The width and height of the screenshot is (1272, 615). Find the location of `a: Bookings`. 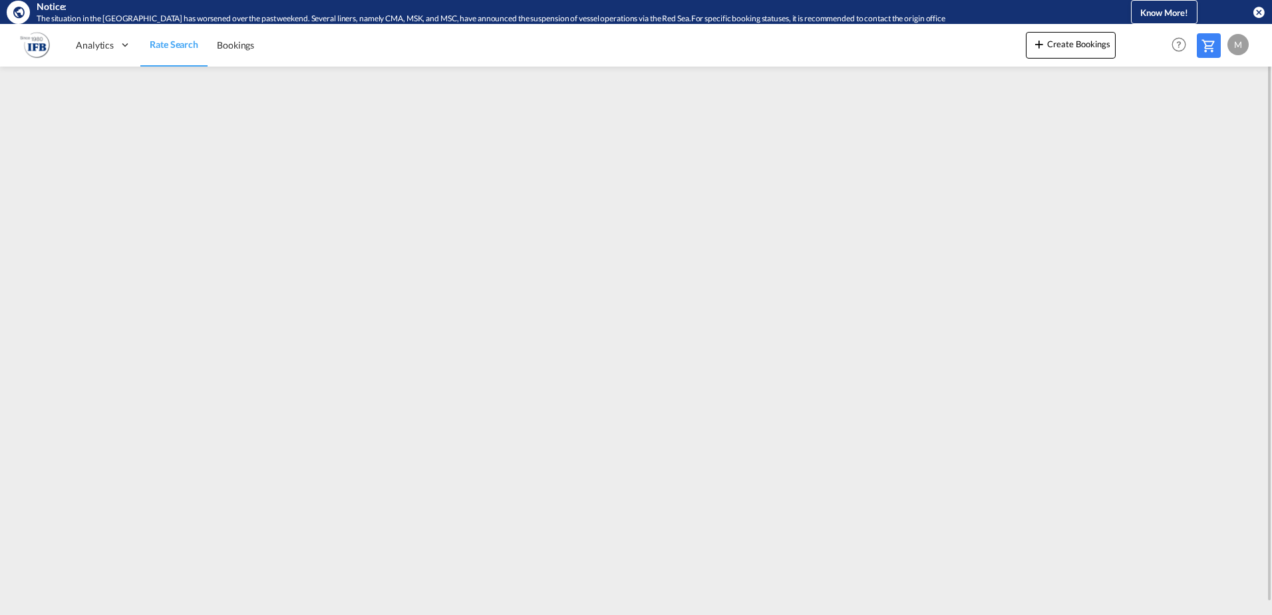

a: Bookings is located at coordinates (236, 45).